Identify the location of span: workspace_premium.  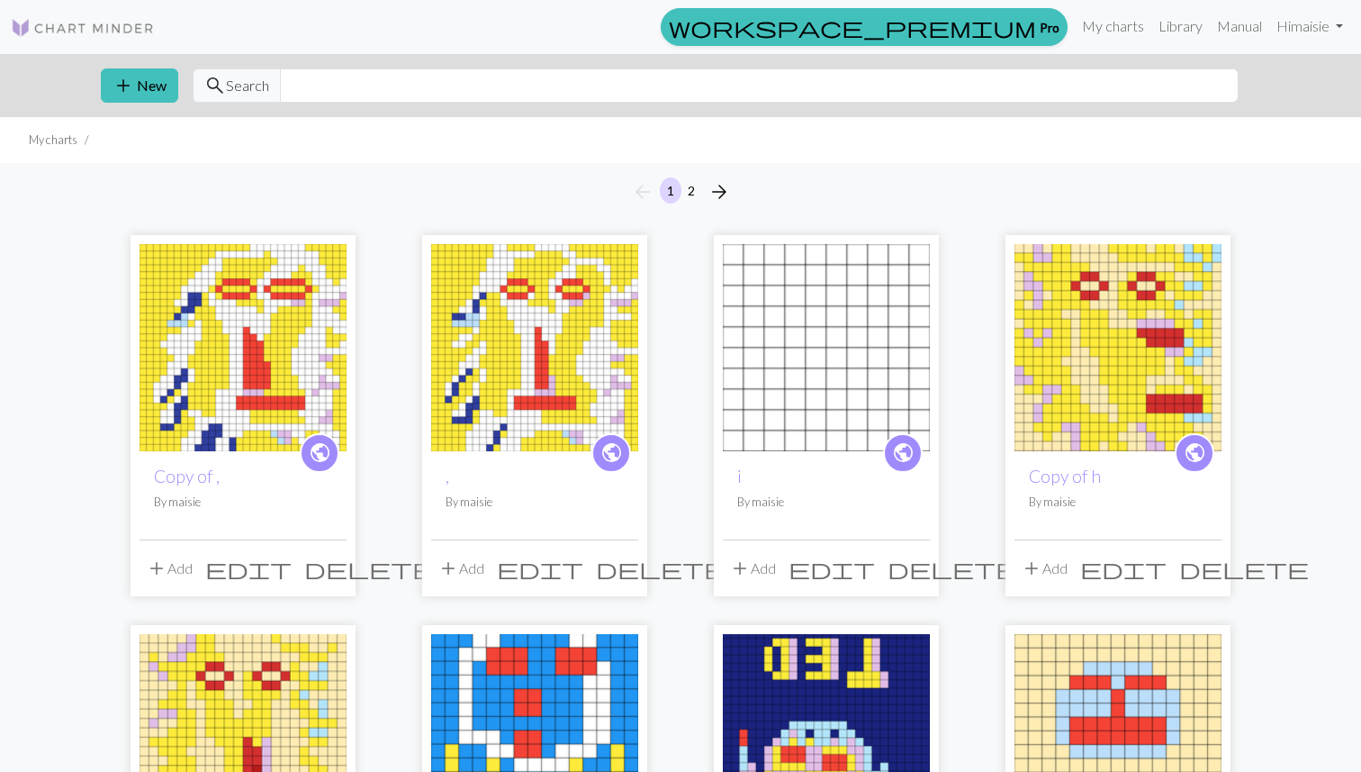
(853, 27).